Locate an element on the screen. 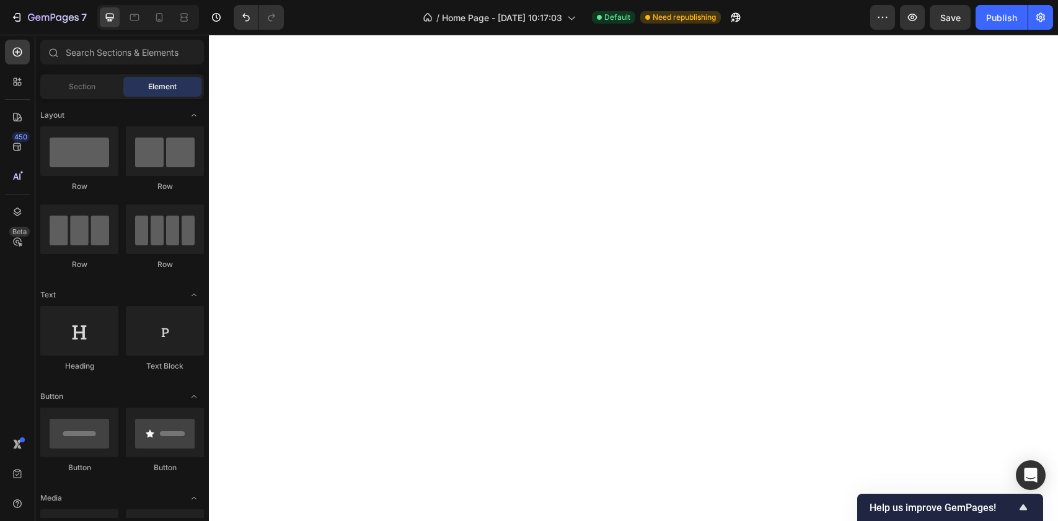  span: Help us improve GemPages! is located at coordinates (943, 508).